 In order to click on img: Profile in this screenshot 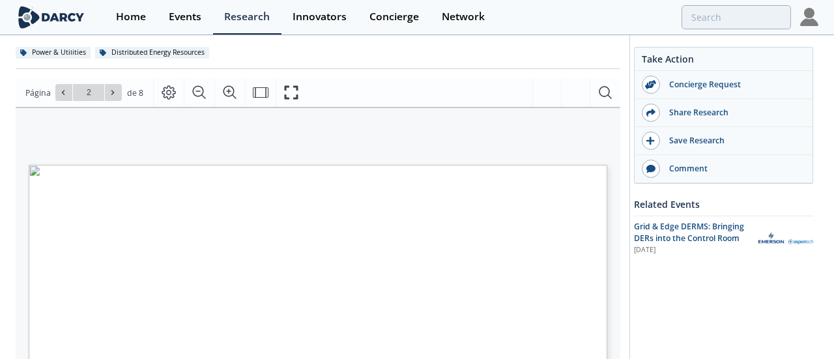, I will do `click(809, 17)`.